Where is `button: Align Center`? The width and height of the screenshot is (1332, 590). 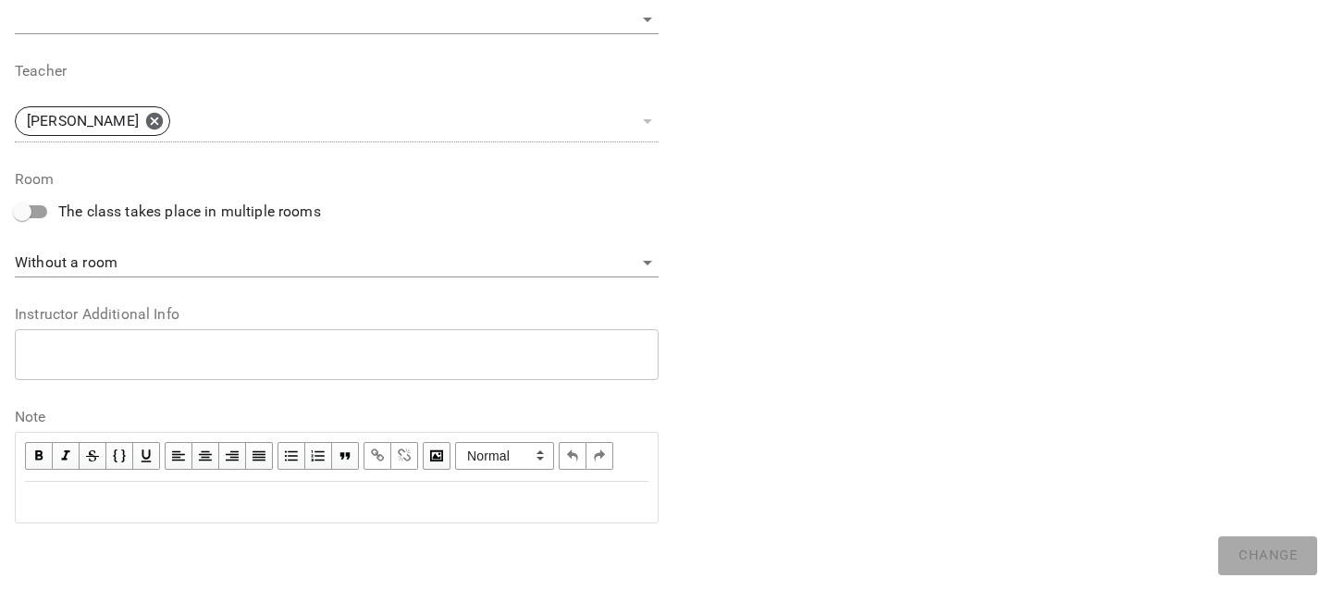 button: Align Center is located at coordinates (205, 456).